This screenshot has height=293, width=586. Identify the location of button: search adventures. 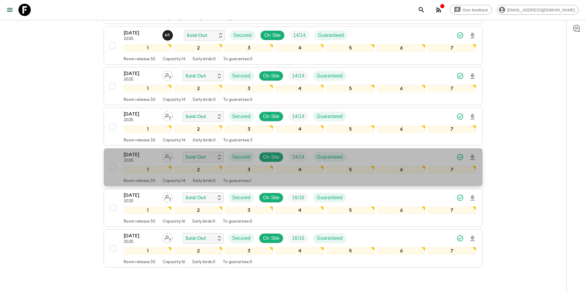
(421, 10).